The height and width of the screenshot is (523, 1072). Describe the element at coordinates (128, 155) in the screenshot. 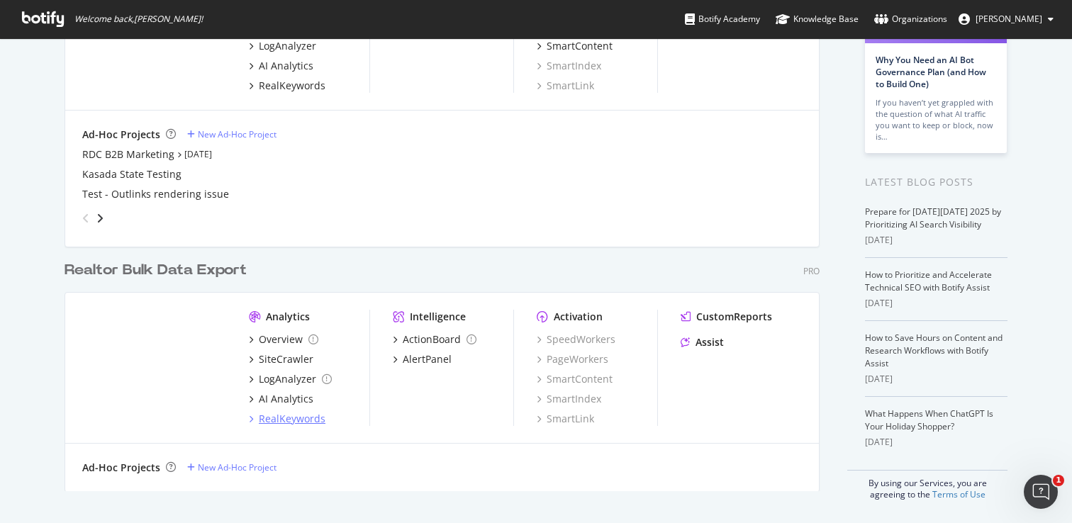

I see `a: RDC B2B Marketing` at that location.